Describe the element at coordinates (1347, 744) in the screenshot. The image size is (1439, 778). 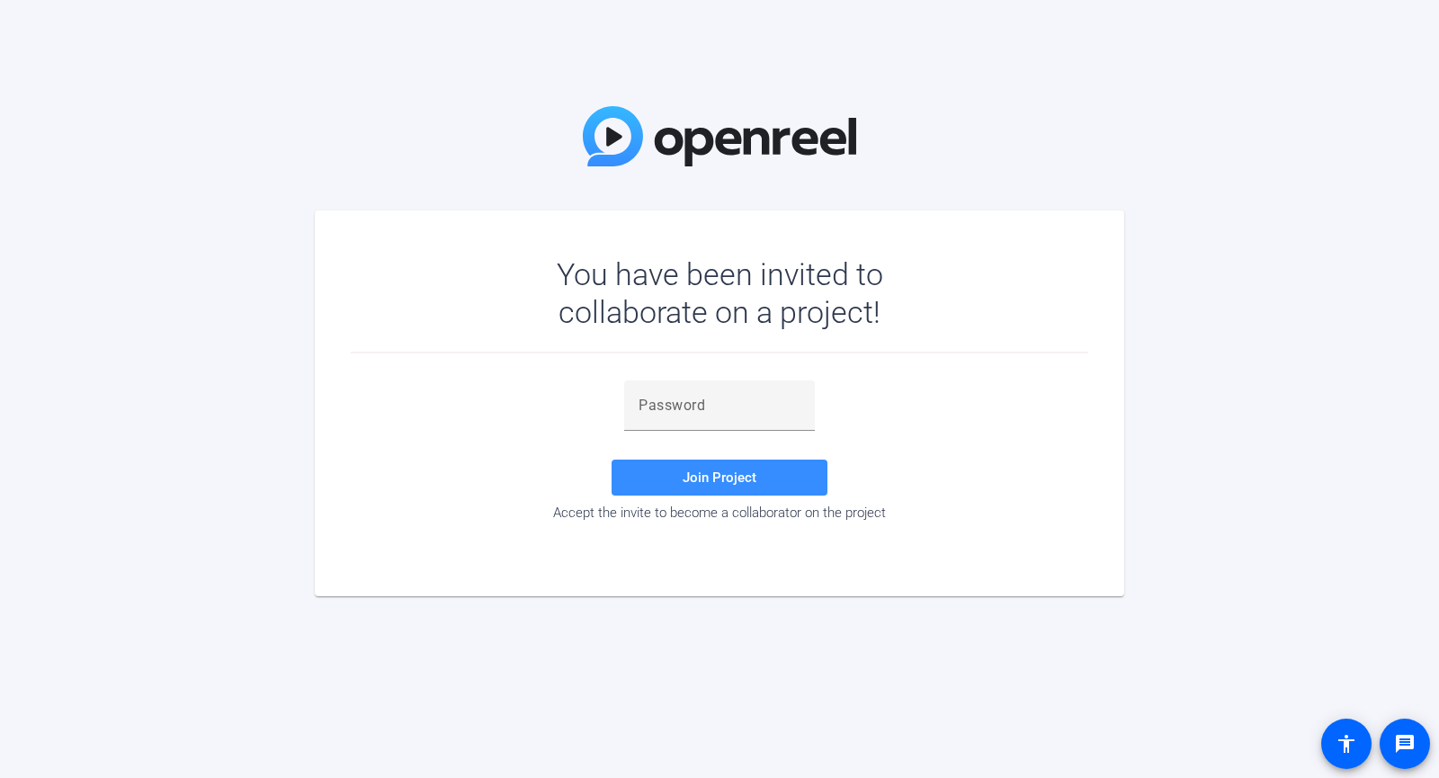
I see `mat-icon: accessibility` at that location.